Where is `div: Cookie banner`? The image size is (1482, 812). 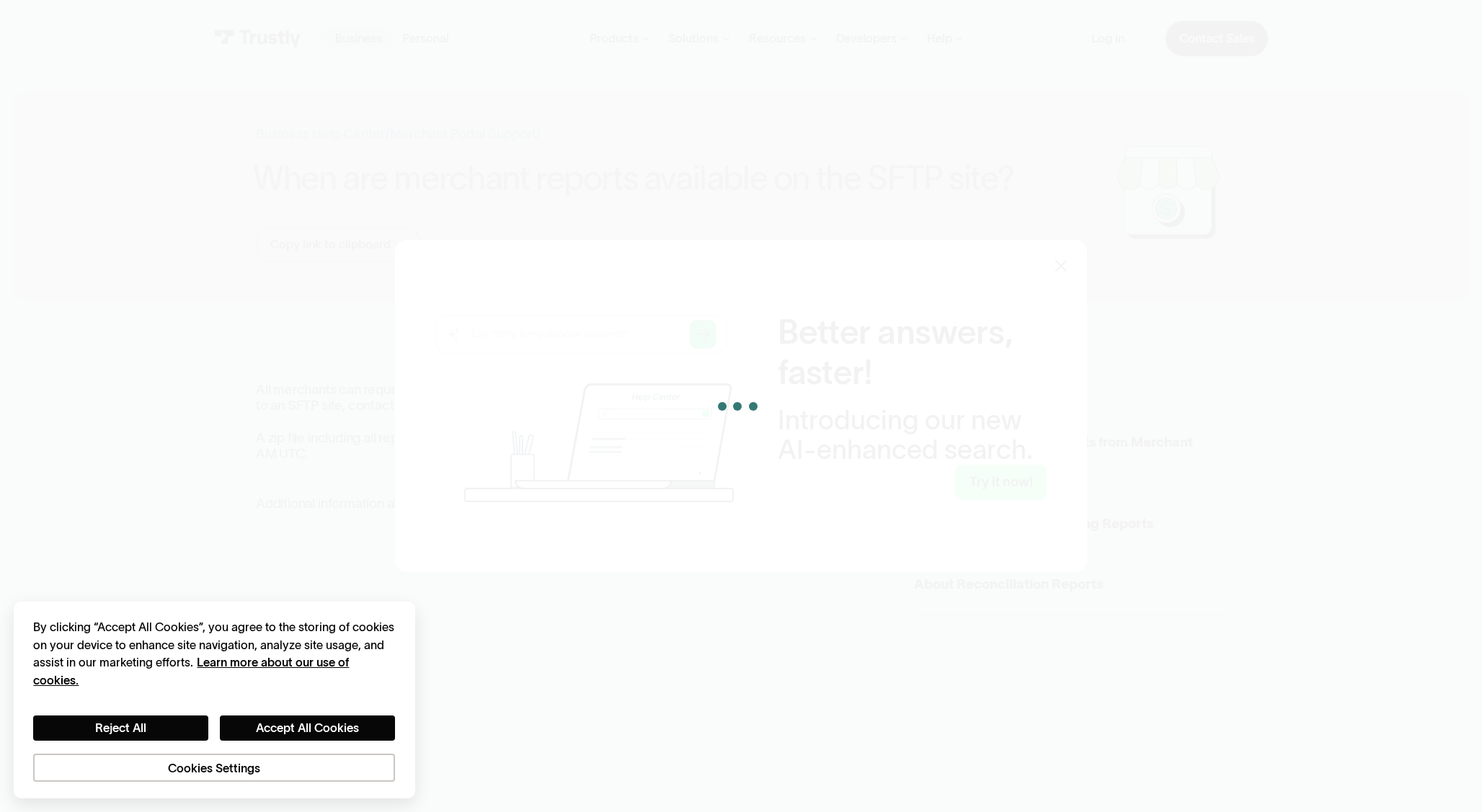 div: Cookie banner is located at coordinates (214, 700).